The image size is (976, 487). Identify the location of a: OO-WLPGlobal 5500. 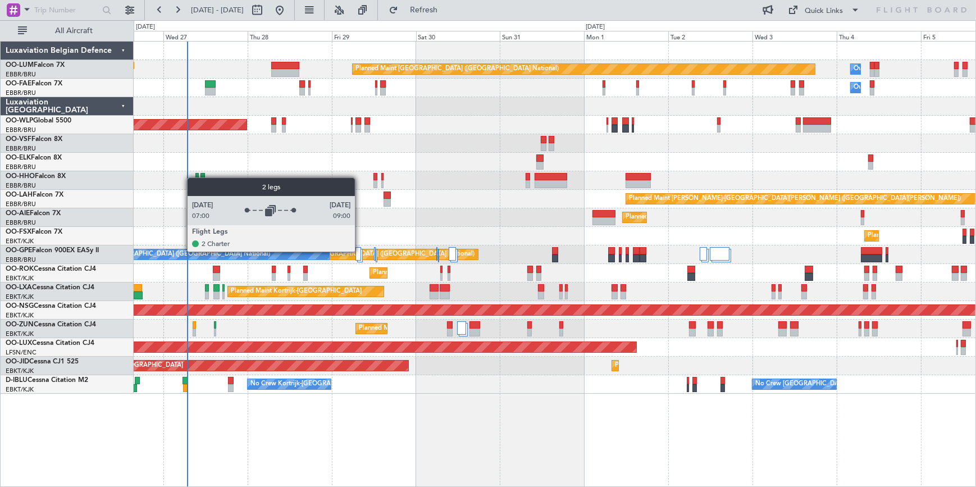
(38, 121).